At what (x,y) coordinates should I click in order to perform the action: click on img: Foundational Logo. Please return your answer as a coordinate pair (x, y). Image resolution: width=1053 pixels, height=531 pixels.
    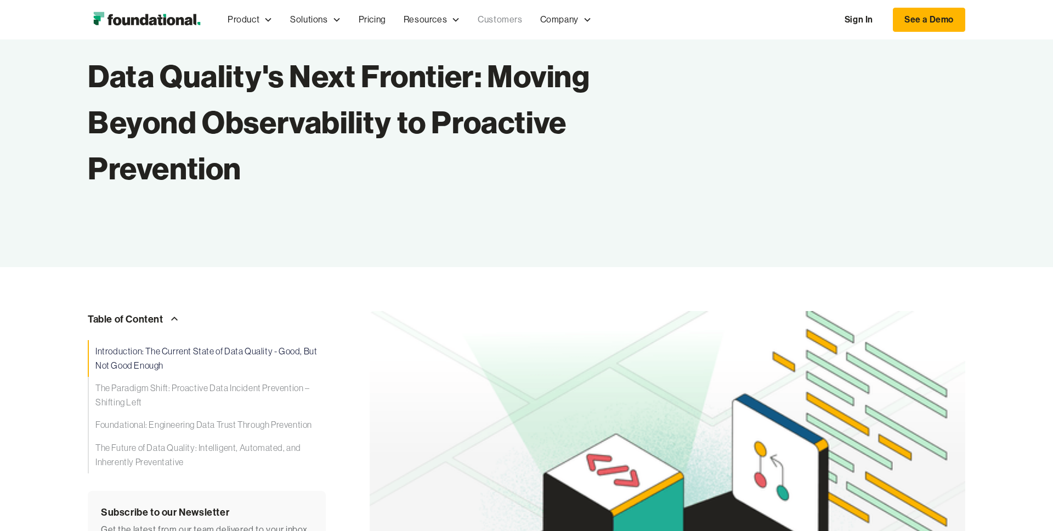
    Looking at the image, I should click on (146, 20).